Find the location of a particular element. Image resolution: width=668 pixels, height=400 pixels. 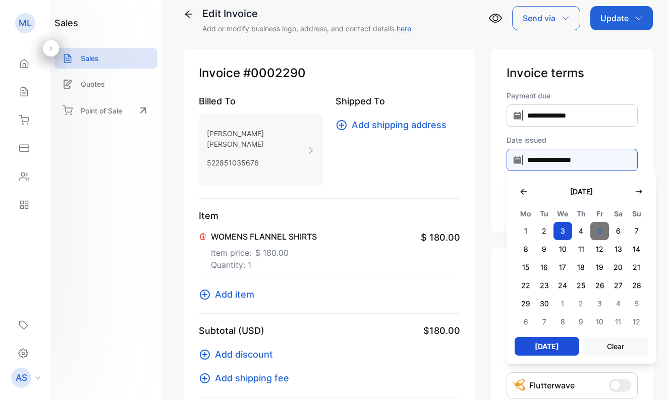

span: 16 is located at coordinates (545, 268).